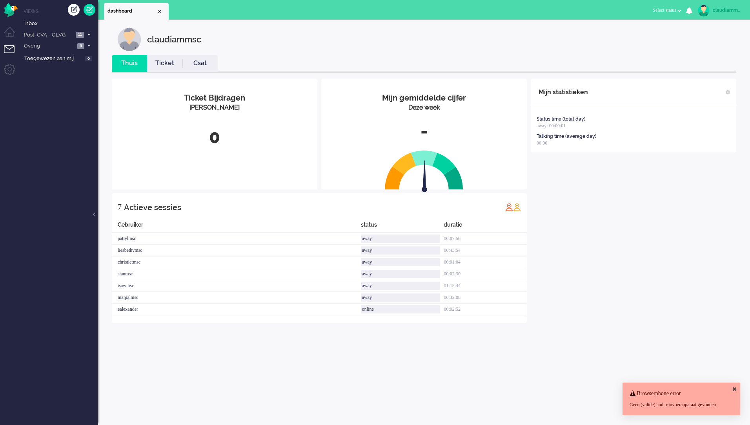 The height and width of the screenshot is (425, 750). I want to click on li: Select status, so click(667, 11).